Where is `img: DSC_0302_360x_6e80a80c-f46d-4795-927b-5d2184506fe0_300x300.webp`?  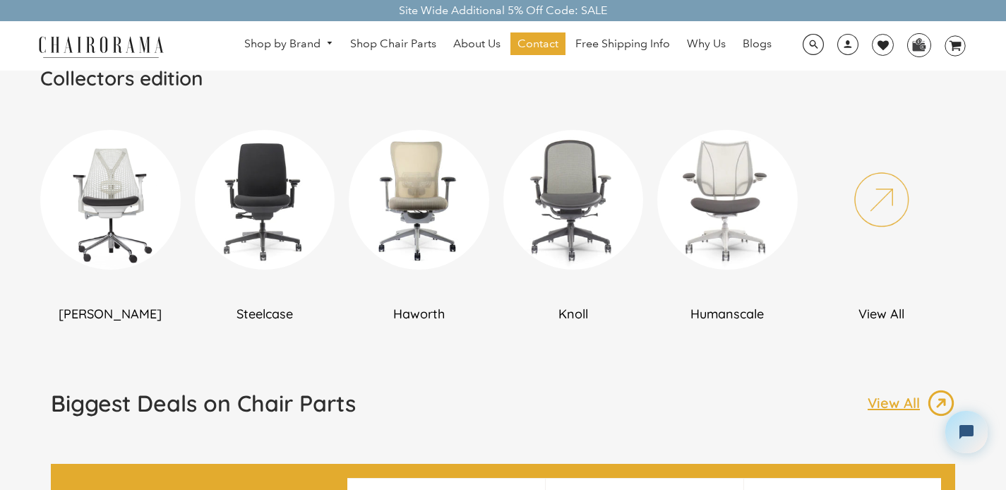
img: DSC_0302_360x_6e80a80c-f46d-4795-927b-5d2184506fe0_300x300.webp is located at coordinates (265, 200).